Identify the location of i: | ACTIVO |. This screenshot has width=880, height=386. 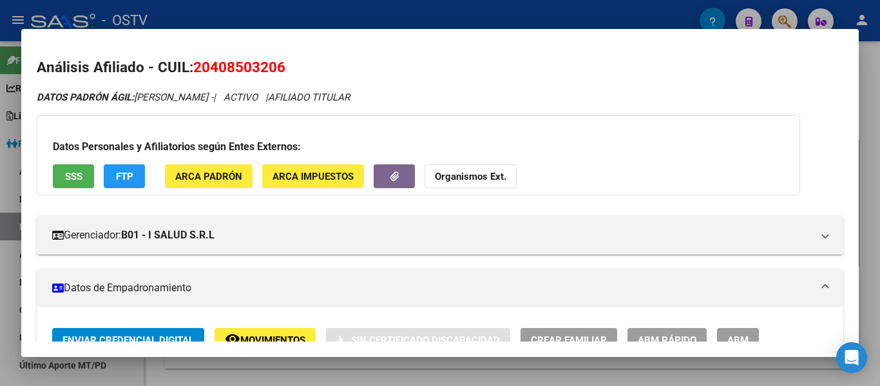
(193, 97).